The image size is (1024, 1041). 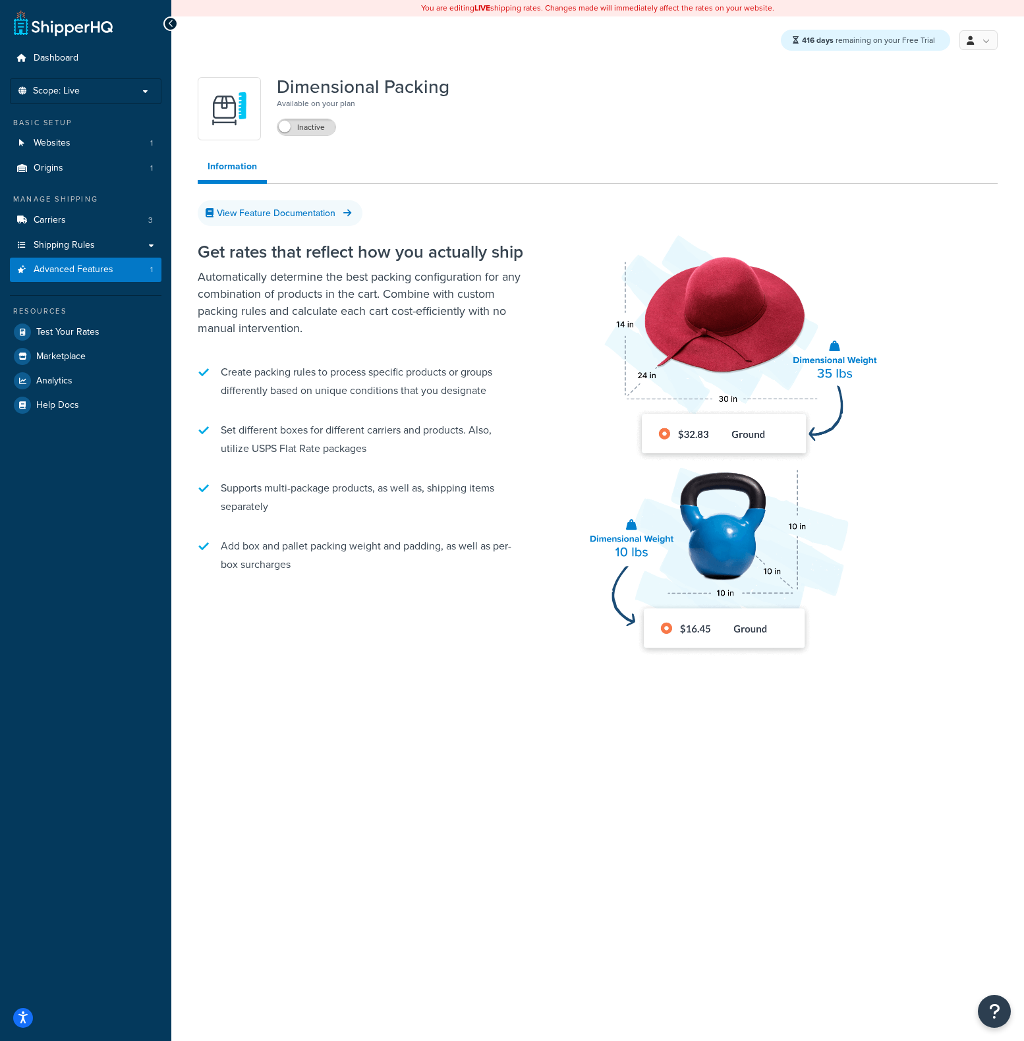 I want to click on div: Basic Setup, so click(x=86, y=123).